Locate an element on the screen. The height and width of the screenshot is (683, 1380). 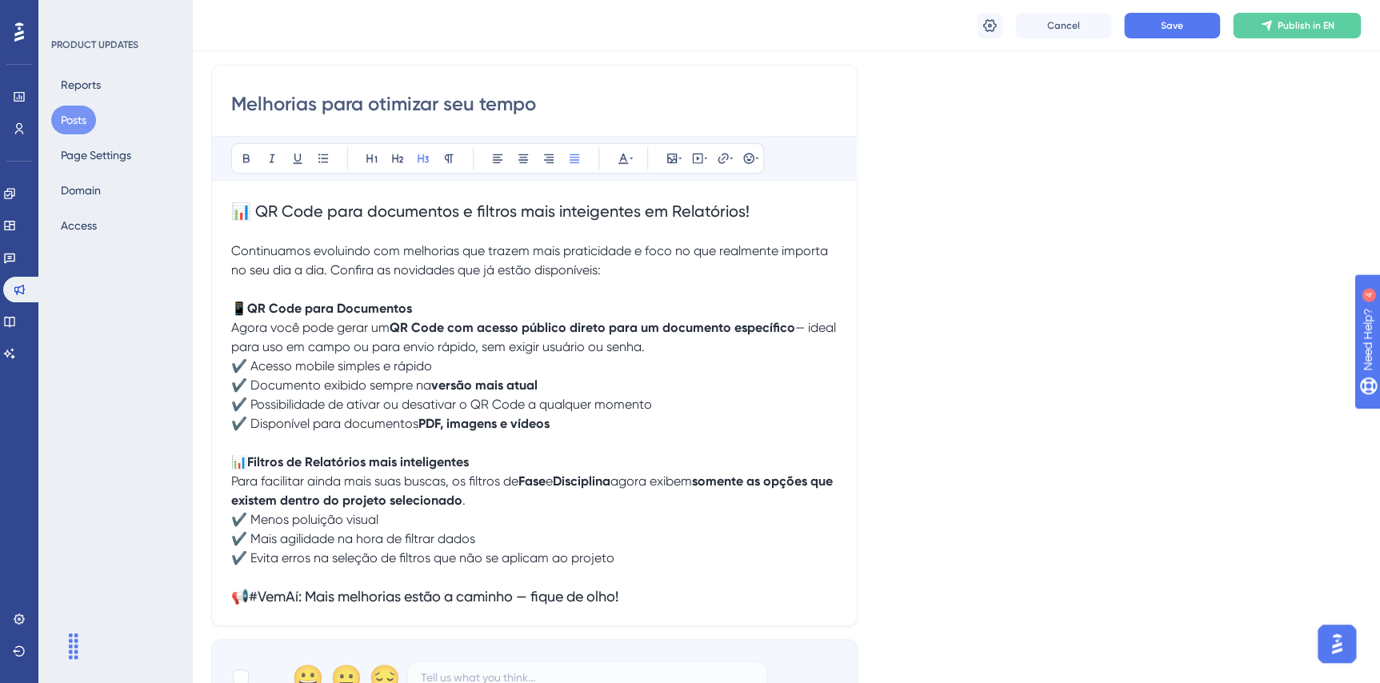
button: Save is located at coordinates (1172, 26).